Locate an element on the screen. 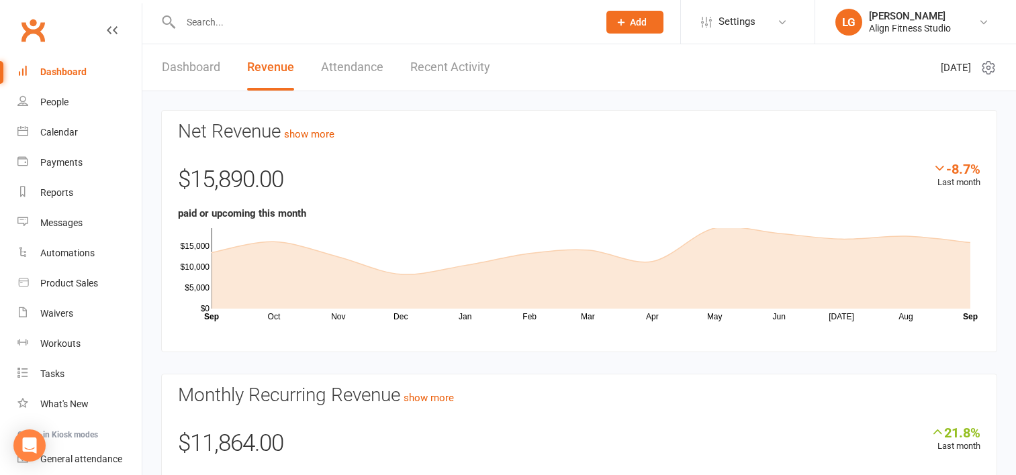 This screenshot has width=1016, height=475. div: Open Intercom Messenger is located at coordinates (30, 446).